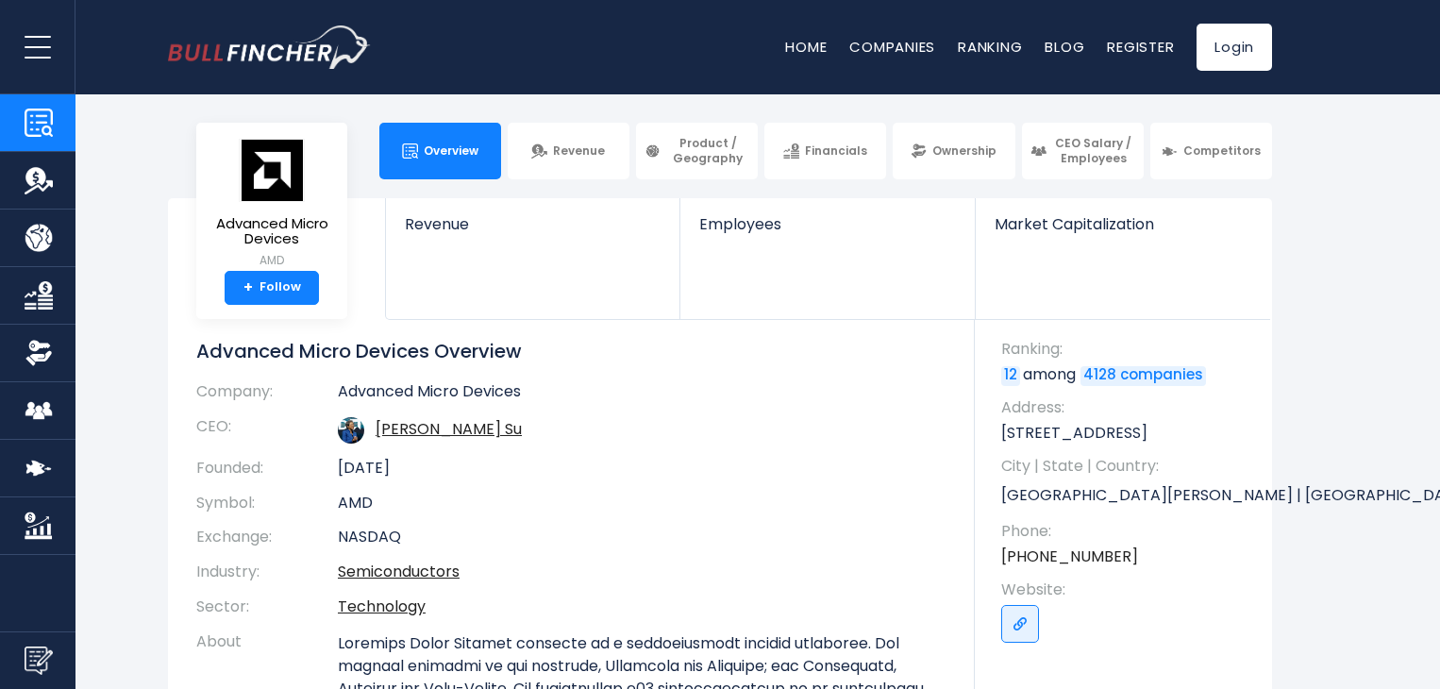  Describe the element at coordinates (1127, 375) in the screenshot. I see `p: among` at that location.